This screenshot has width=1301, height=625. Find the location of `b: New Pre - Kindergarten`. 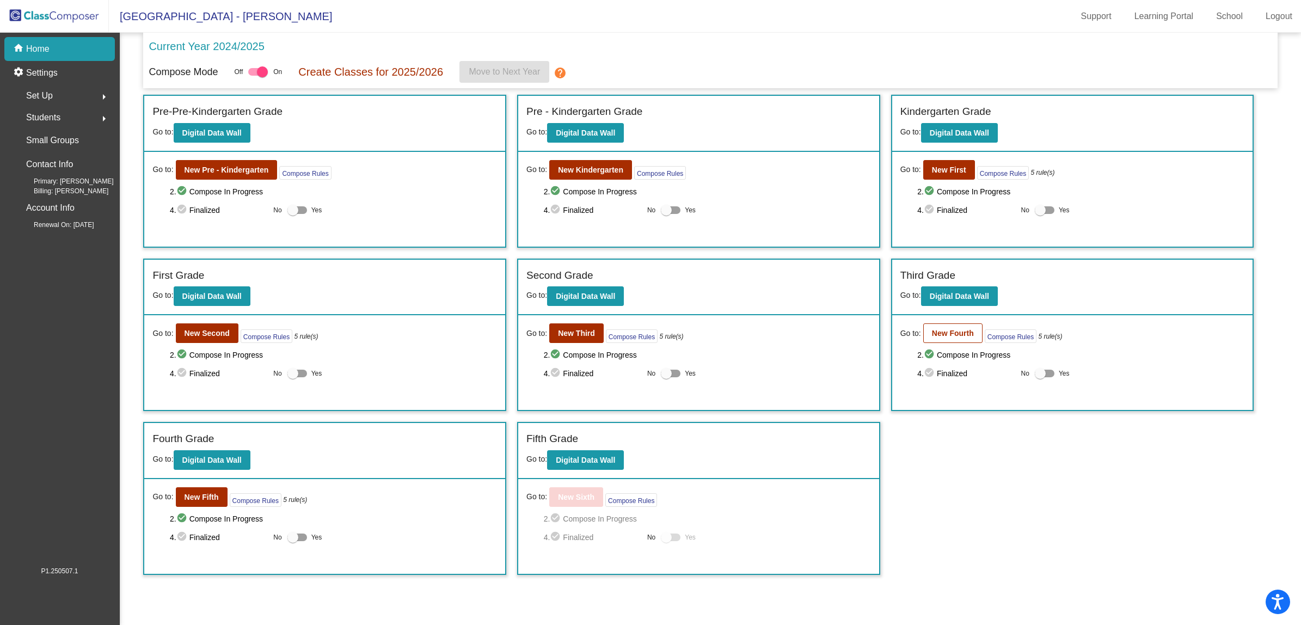

b: New Pre - Kindergarten is located at coordinates (227, 170).